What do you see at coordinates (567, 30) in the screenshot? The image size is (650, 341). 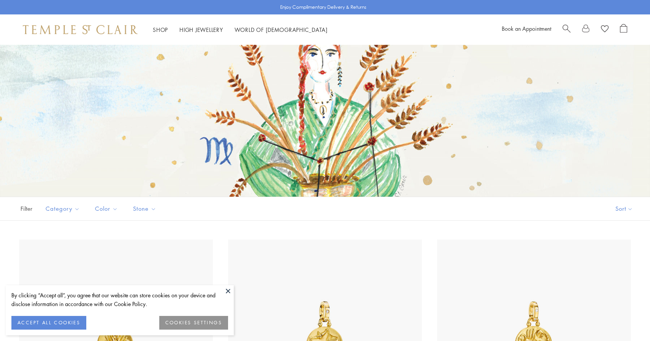 I see `a: Search` at bounding box center [567, 30].